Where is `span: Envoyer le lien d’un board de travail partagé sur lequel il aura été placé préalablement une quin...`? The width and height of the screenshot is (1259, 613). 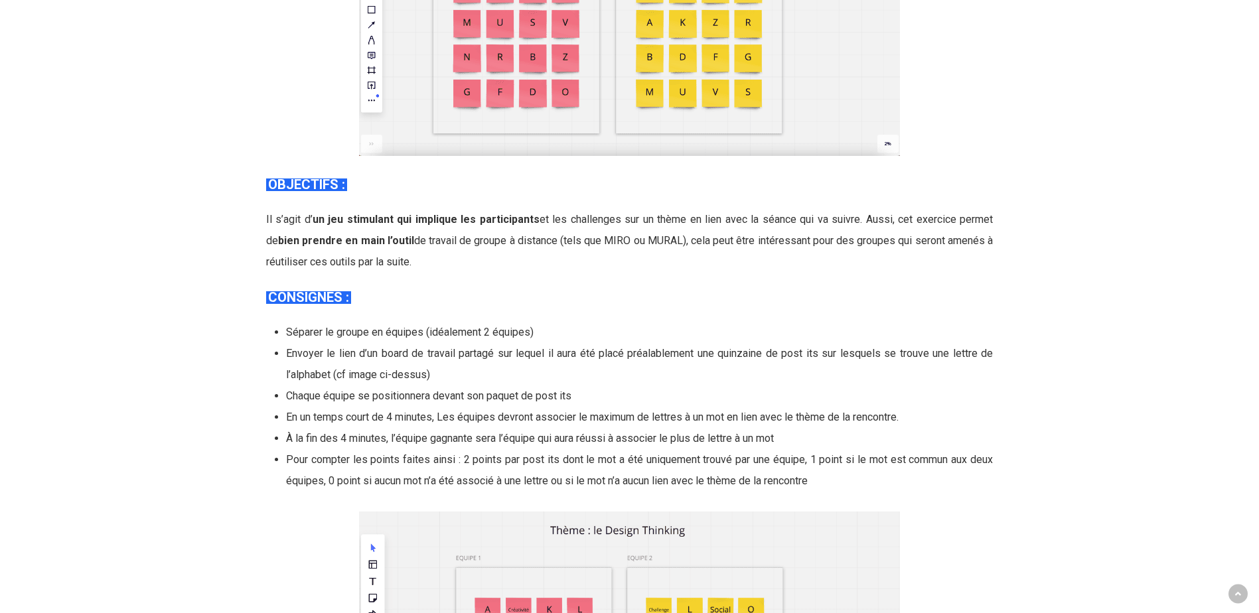
span: Envoyer le lien d’un board de travail partagé sur lequel il aura été placé préalablement une quin... is located at coordinates (639, 364).